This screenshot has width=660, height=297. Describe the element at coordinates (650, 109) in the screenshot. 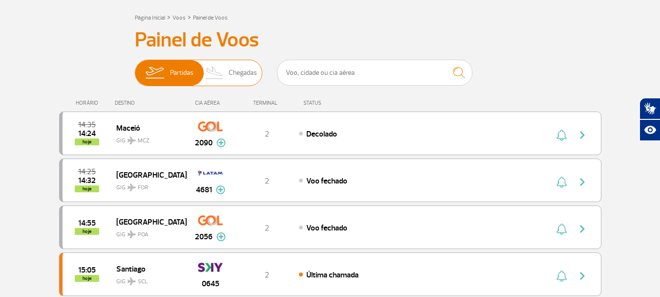

I see `button: Abrir tradutor de língua de sinais.` at that location.